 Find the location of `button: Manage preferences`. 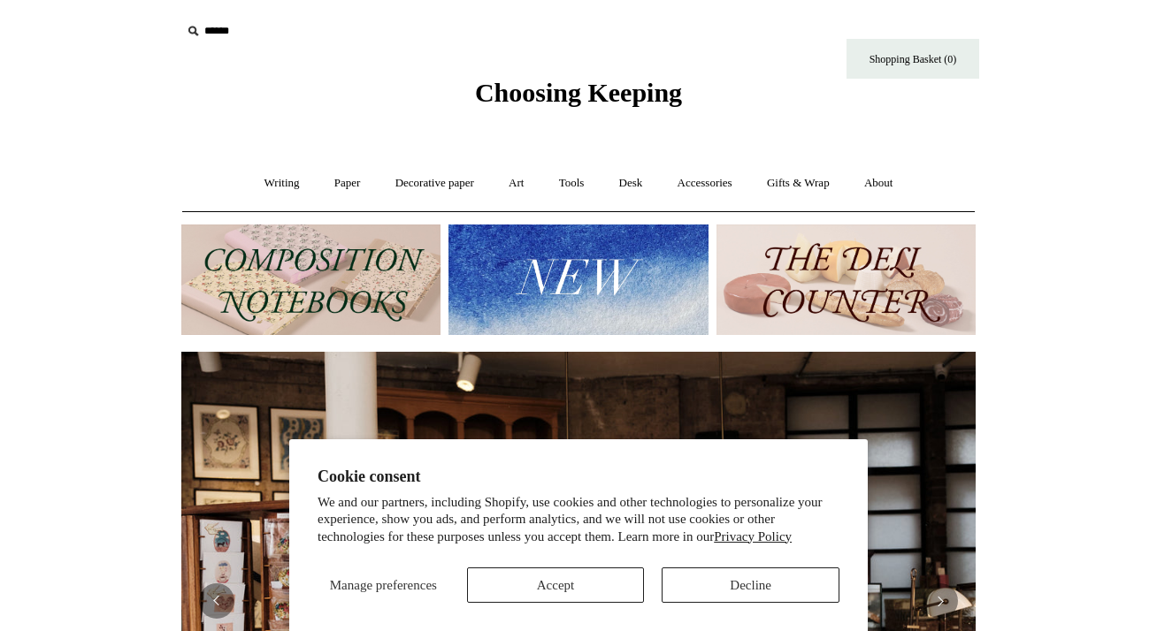

button: Manage preferences is located at coordinates (383, 585).